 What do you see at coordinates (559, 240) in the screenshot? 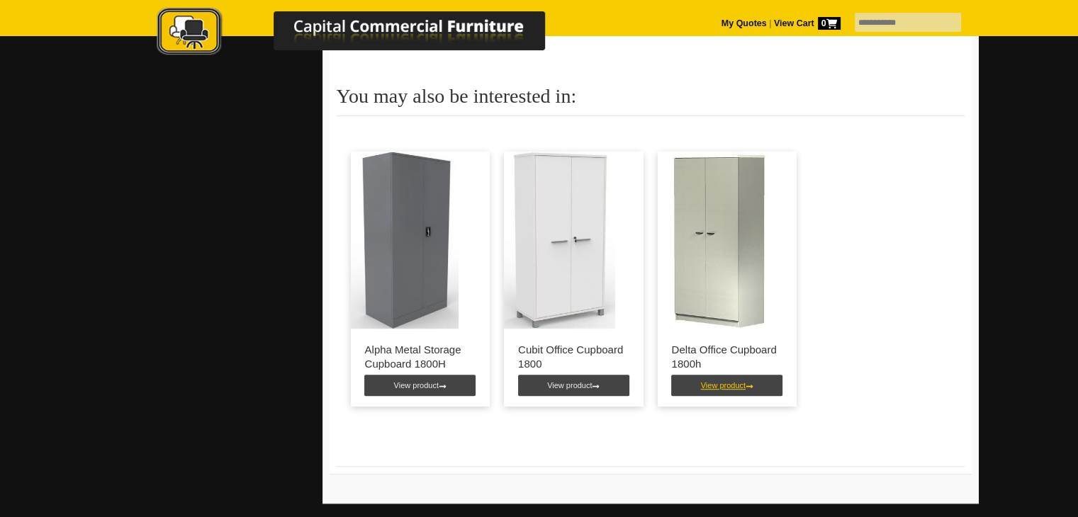
I see `img: Cubit Office Cupboard 1800` at bounding box center [559, 240].